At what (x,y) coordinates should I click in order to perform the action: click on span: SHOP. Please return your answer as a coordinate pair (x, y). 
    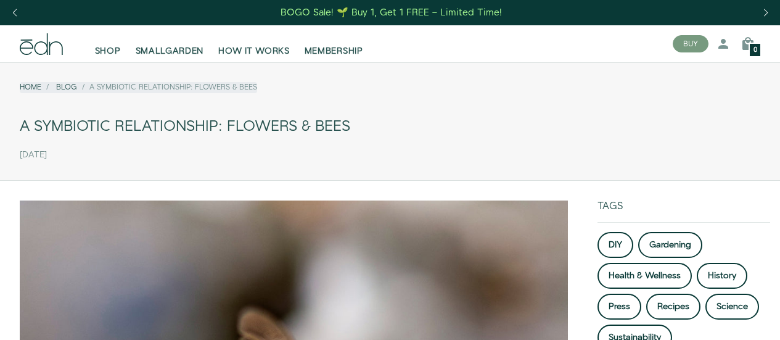
    Looking at the image, I should click on (108, 51).